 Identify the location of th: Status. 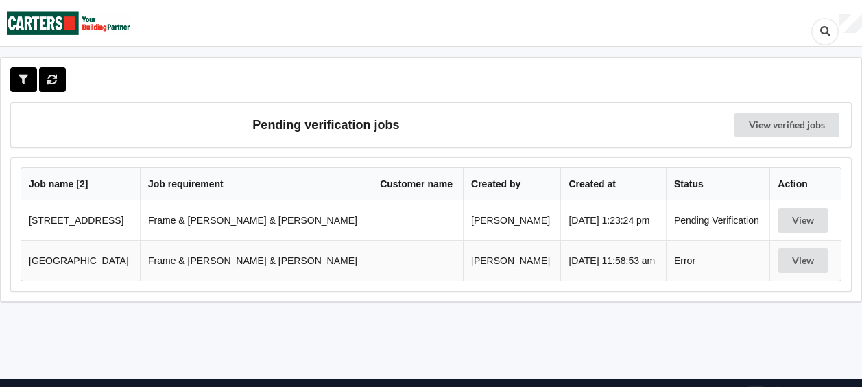
(718, 184).